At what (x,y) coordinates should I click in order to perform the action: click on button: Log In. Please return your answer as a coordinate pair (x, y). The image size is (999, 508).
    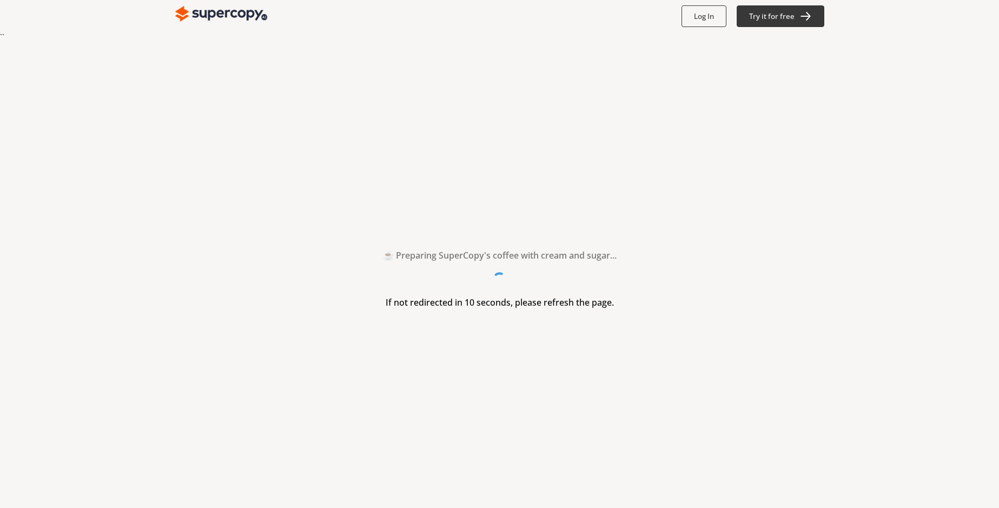
    Looking at the image, I should click on (704, 16).